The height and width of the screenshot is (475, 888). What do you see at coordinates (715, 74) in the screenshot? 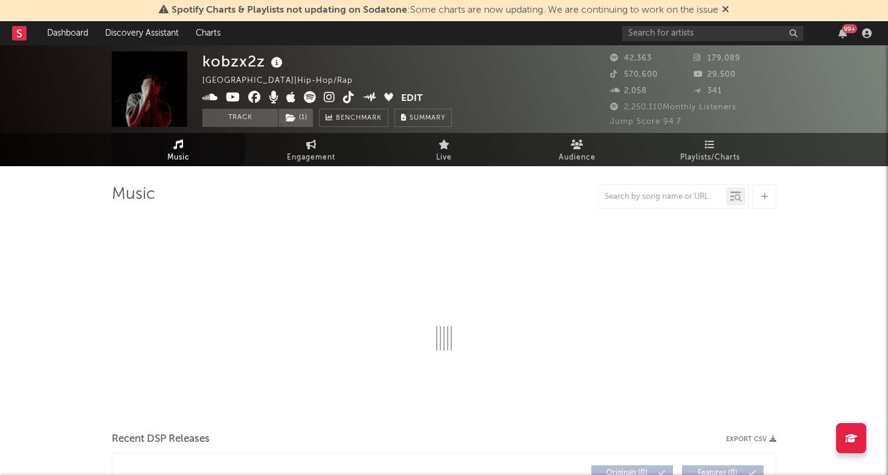
I see `span: 29,500` at bounding box center [715, 74].